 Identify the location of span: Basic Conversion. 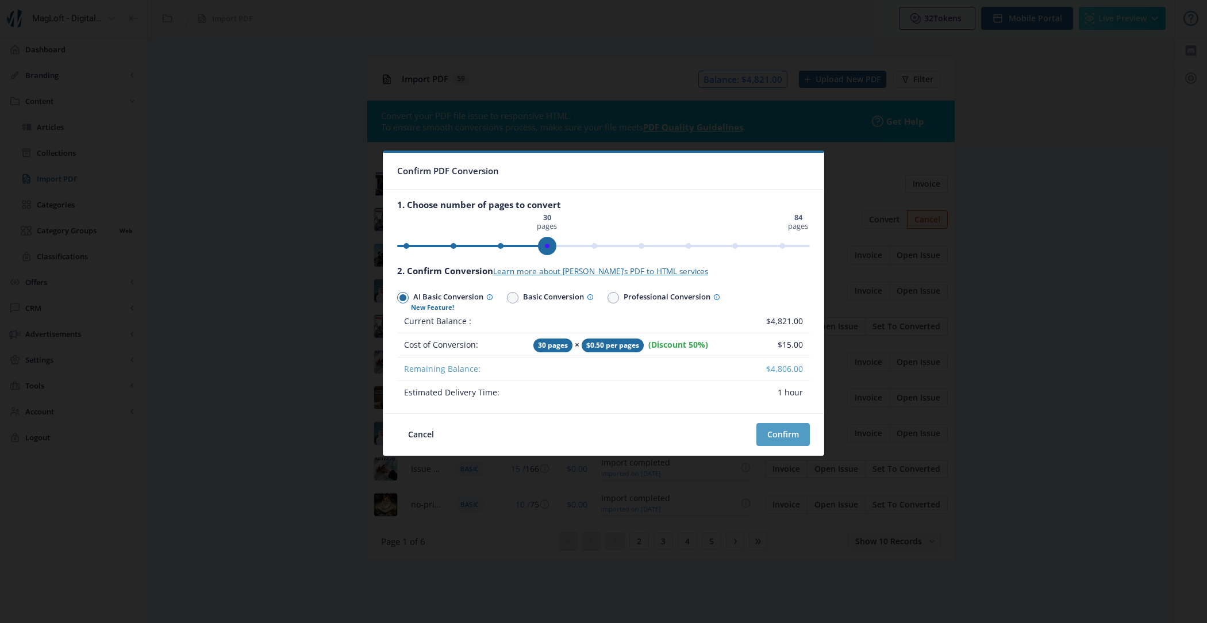
(556, 298).